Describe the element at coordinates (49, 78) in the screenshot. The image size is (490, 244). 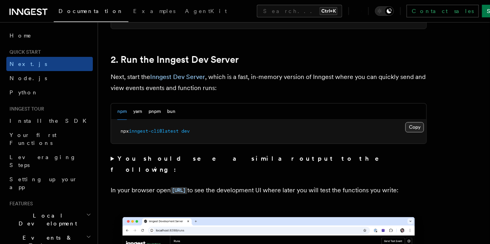
I see `a: Node.js` at that location.